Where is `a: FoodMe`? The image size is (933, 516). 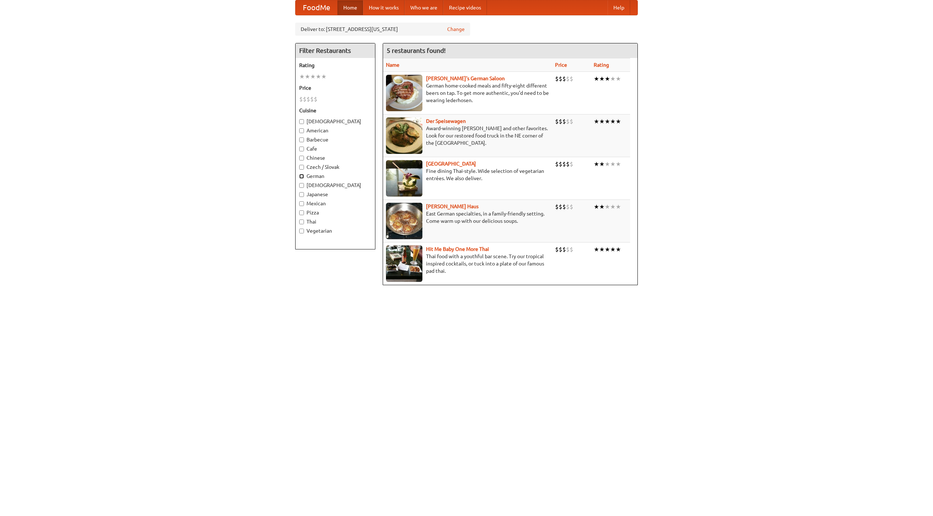
a: FoodMe is located at coordinates (316, 8).